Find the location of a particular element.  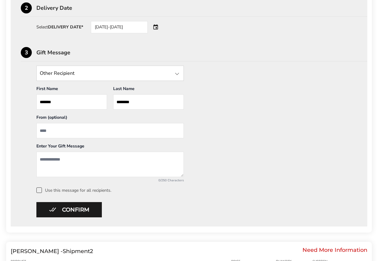

div: Need More Information is located at coordinates (335, 252).